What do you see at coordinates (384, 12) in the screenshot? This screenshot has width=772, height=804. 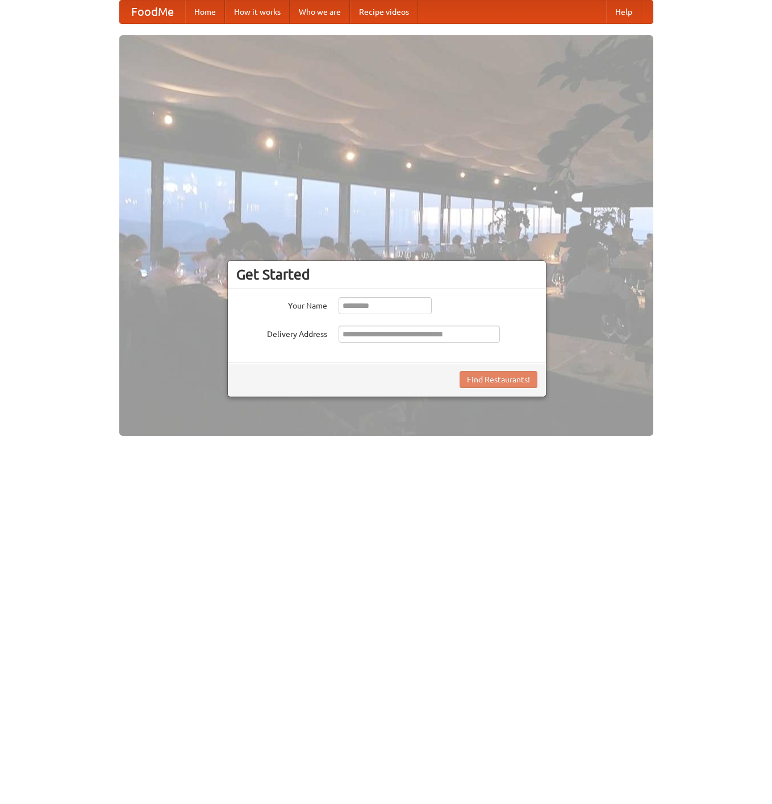 I see `a: Recipe videos` at bounding box center [384, 12].